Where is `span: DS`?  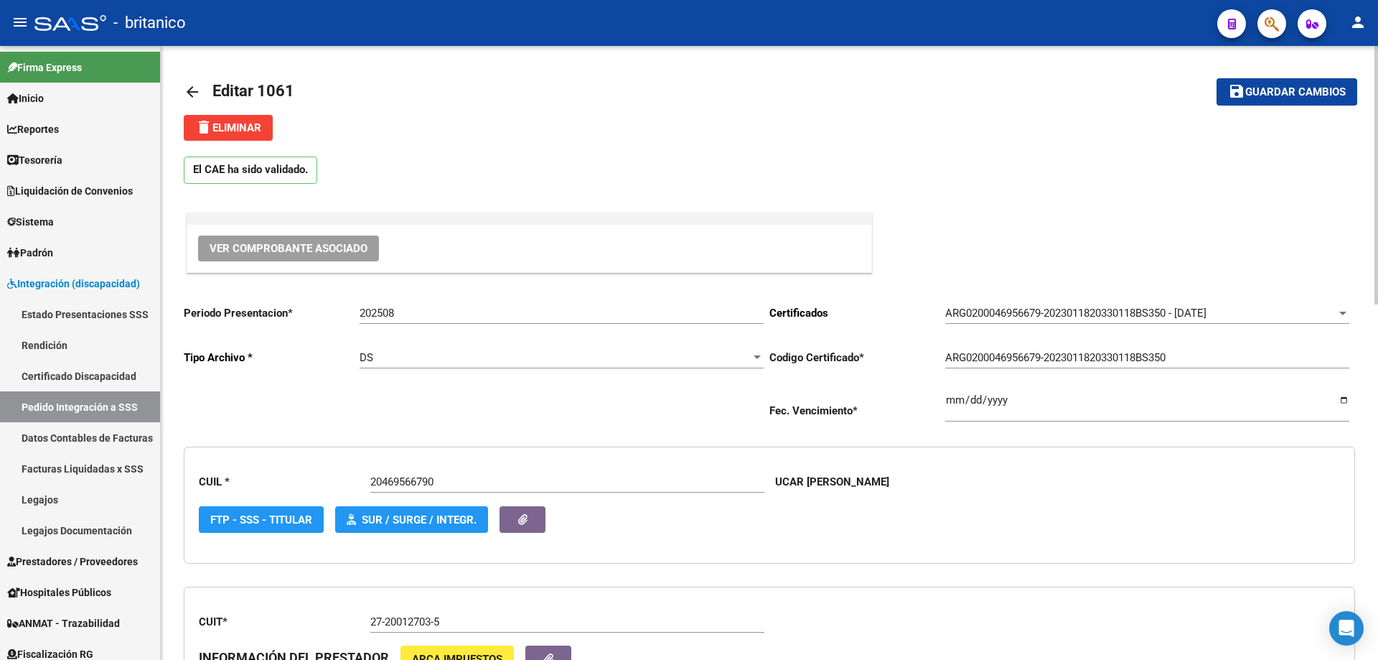
span: DS is located at coordinates (366, 357).